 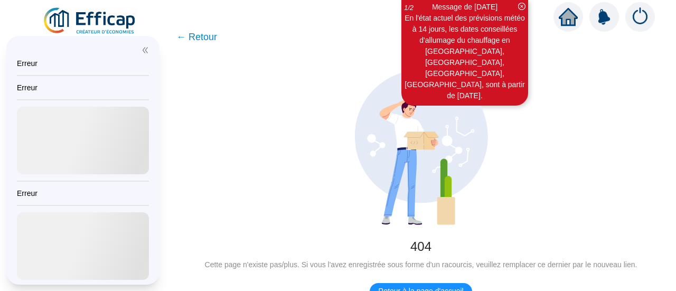 What do you see at coordinates (421, 265) in the screenshot?
I see `div: Cette page n'existe pas/plus. Si vous l'avez enregistrée sous forme d'un racourcis, veuillez remp...` at bounding box center [421, 265].